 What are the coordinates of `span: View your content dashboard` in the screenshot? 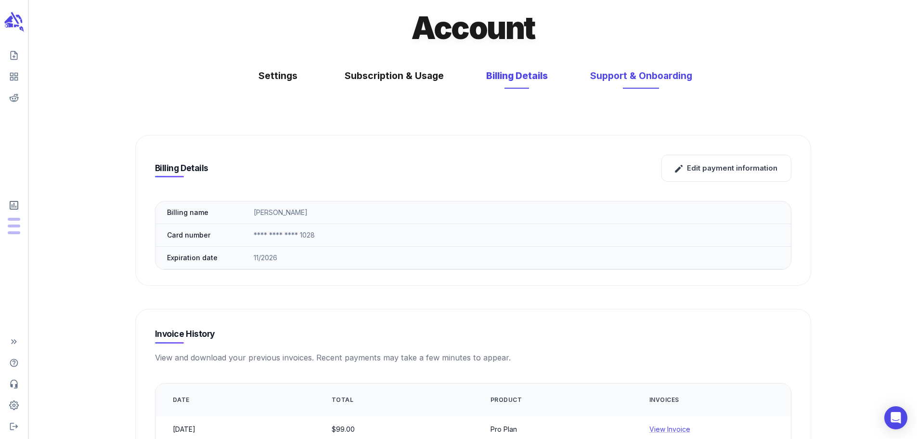 It's located at (14, 77).